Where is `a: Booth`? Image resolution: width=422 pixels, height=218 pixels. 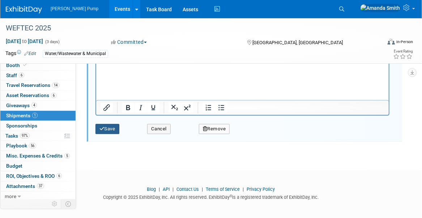 a: Booth is located at coordinates (38, 65).